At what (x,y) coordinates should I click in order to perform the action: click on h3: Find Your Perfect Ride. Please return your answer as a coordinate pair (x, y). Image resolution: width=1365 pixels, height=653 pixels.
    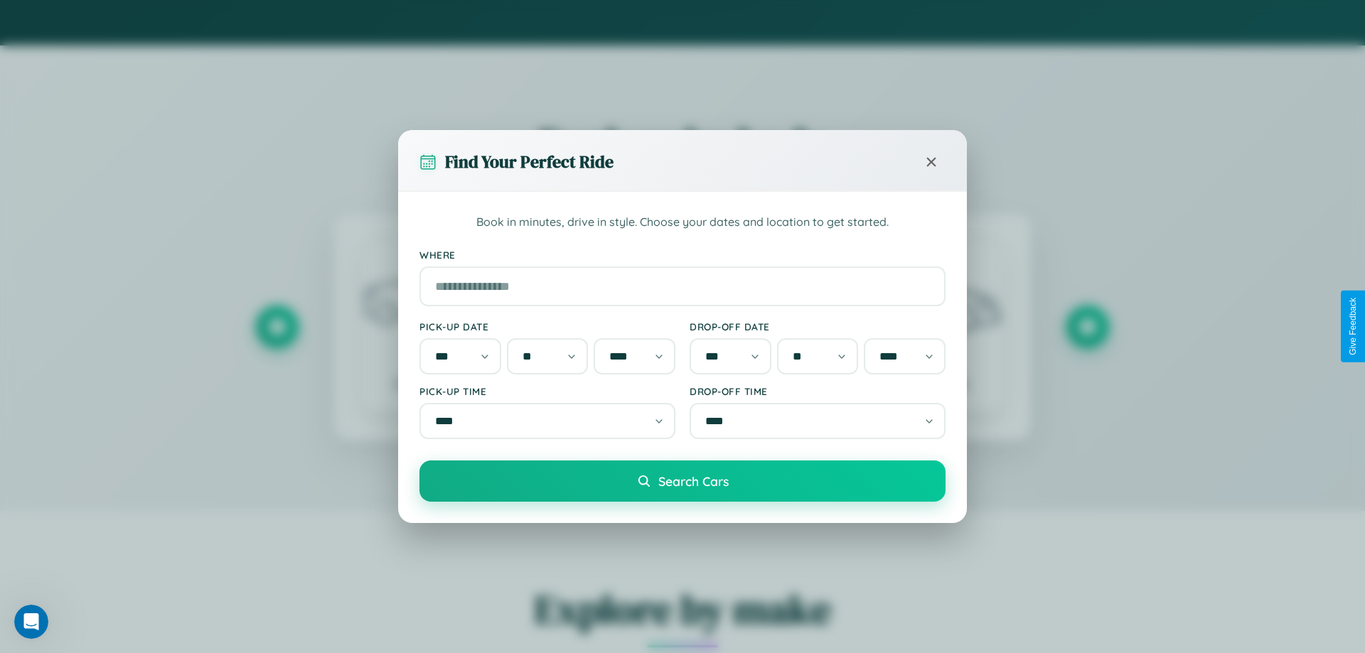
    Looking at the image, I should click on (529, 161).